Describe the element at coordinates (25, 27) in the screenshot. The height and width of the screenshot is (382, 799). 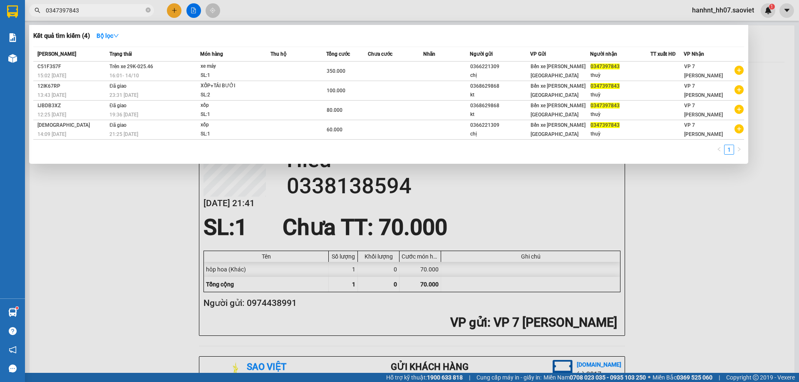
I see `img: logo.jpg` at that location.